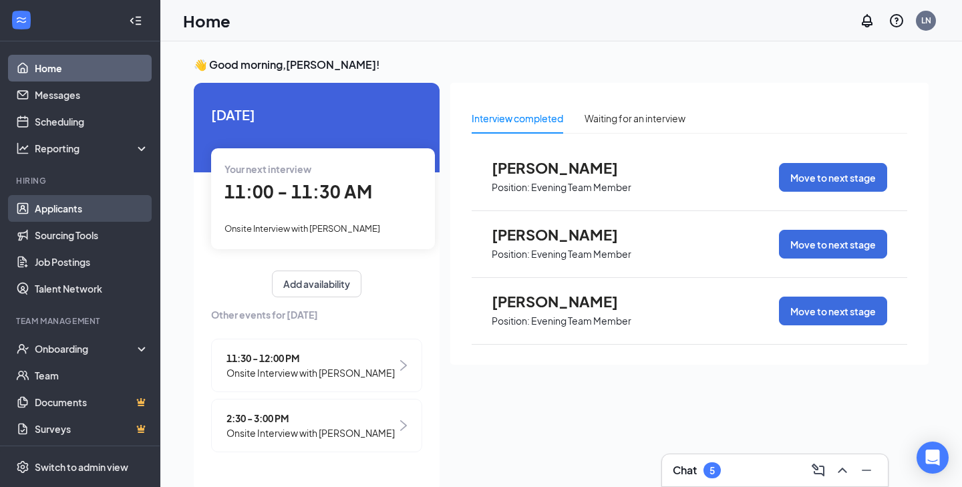  I want to click on a: SurveysCrown, so click(92, 429).